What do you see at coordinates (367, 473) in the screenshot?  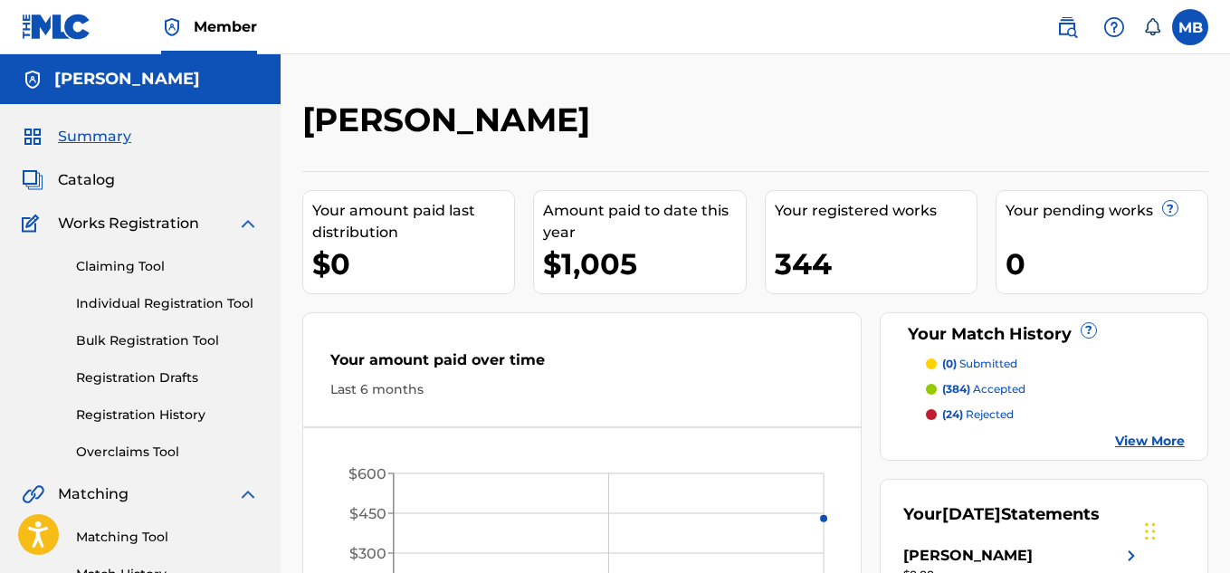 I see `tspan: $600` at bounding box center [367, 473].